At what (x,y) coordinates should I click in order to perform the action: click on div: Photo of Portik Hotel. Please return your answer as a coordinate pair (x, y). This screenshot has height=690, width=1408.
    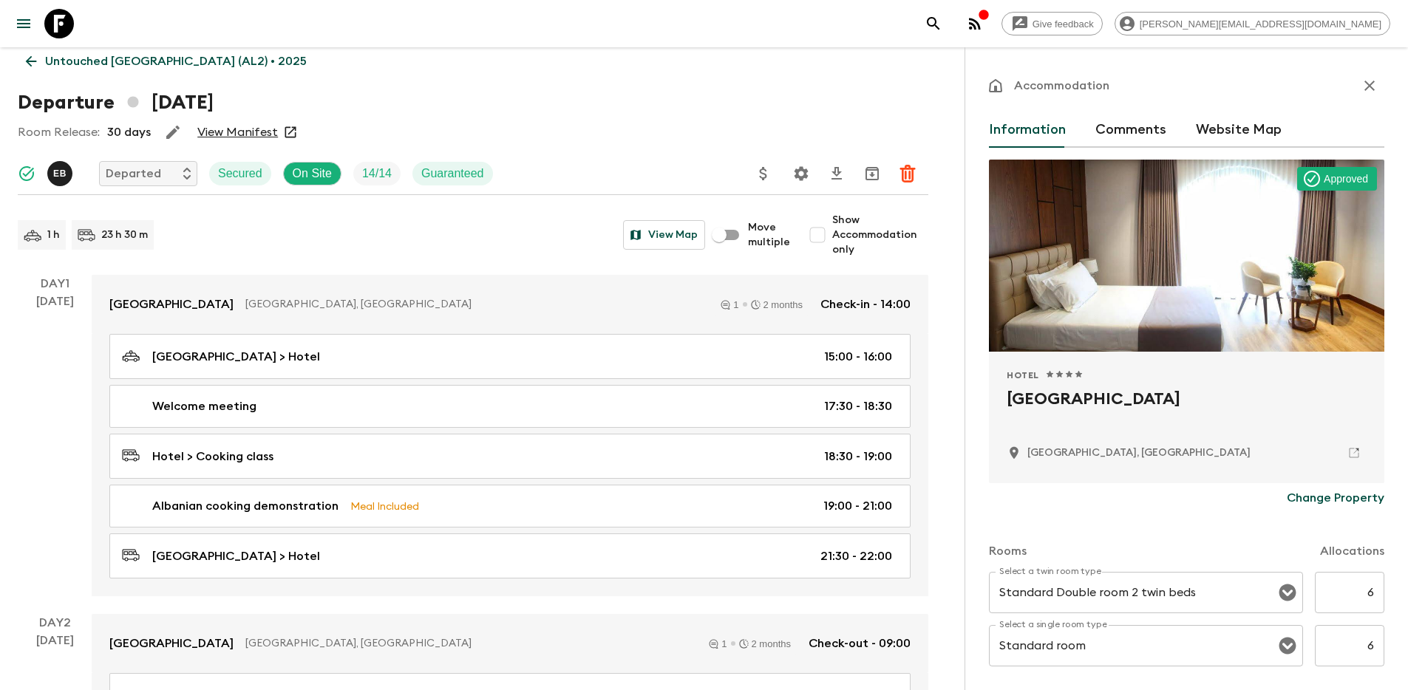
    Looking at the image, I should click on (1186, 256).